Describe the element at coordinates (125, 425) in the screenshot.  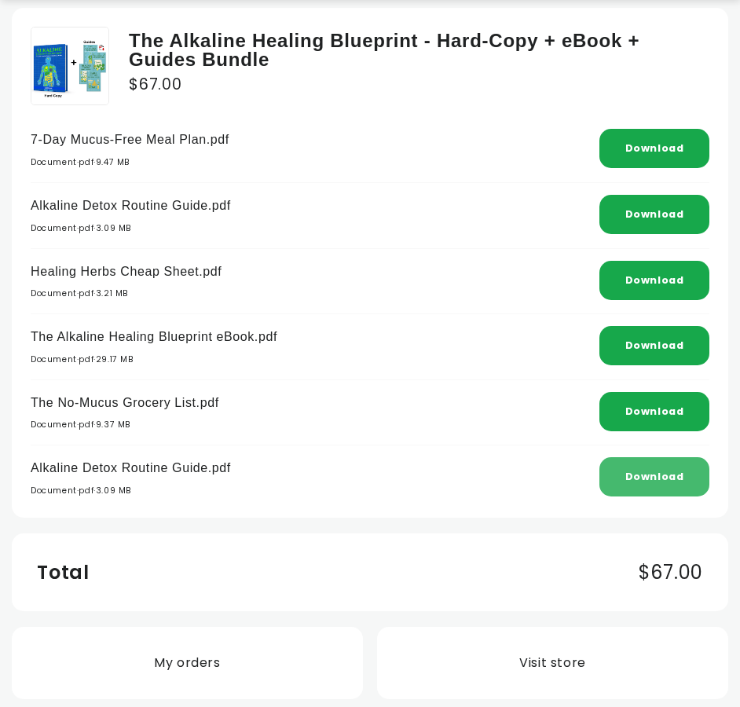
I see `p: Document pdf 9.37 MB` at that location.